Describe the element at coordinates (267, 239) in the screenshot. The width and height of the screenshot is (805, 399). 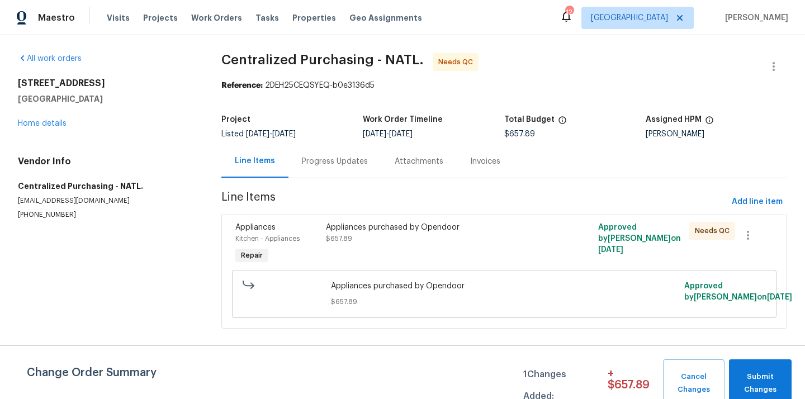
I see `span: Kitchen - Appliances` at that location.